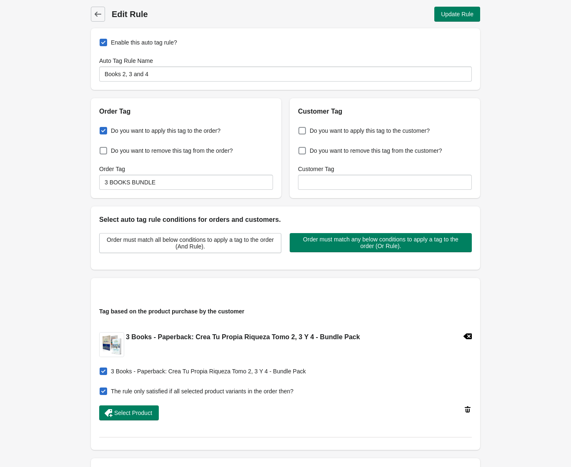 The width and height of the screenshot is (571, 467). I want to click on button: Order must match any below conditions to apply a tag to the order (Or Rule)., so click(380, 243).